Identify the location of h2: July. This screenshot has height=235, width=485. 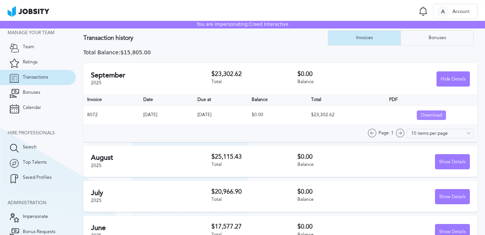
(151, 193).